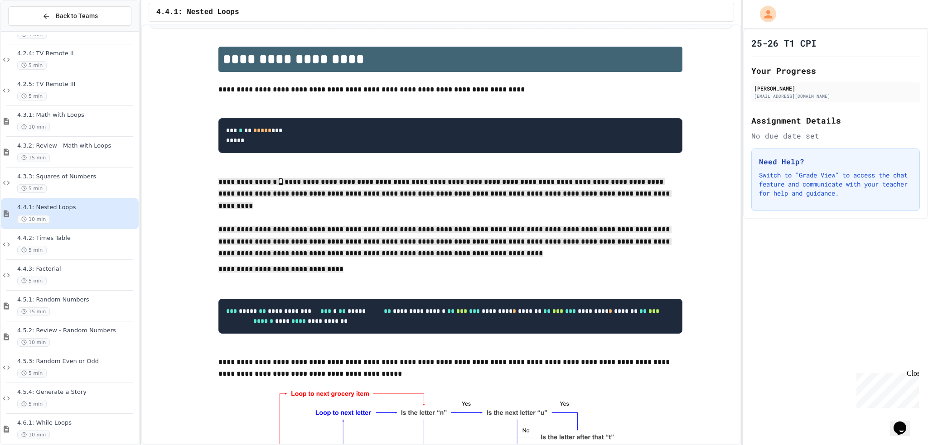 This screenshot has height=445, width=928. I want to click on h1: 25-26 T1 CPI, so click(784, 43).